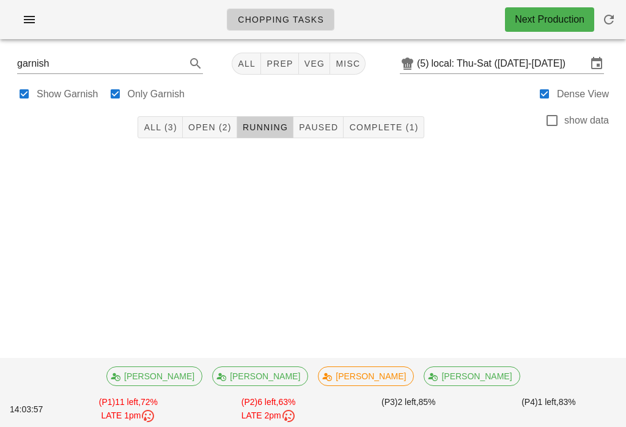 The width and height of the screenshot is (626, 427). I want to click on label: Show Garnish, so click(67, 94).